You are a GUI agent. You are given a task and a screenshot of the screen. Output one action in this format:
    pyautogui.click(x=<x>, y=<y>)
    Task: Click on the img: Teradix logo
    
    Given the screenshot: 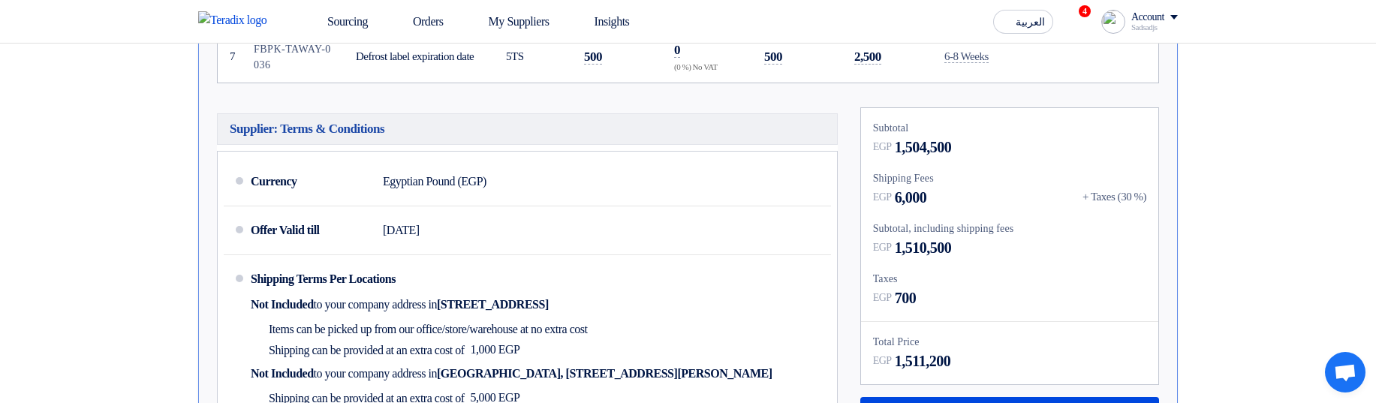 What is the action you would take?
    pyautogui.click(x=237, y=20)
    